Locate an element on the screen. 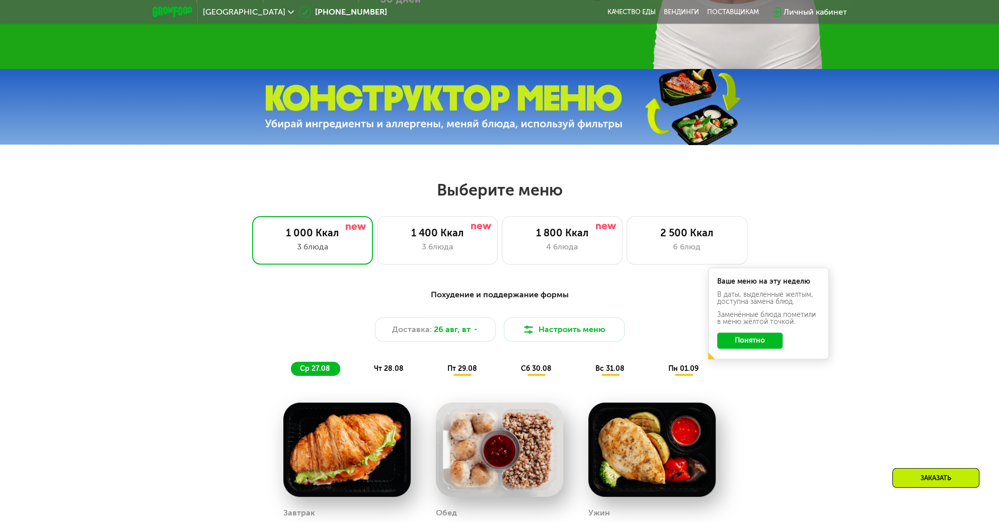  div: 1 000 Ккал is located at coordinates (313, 233).